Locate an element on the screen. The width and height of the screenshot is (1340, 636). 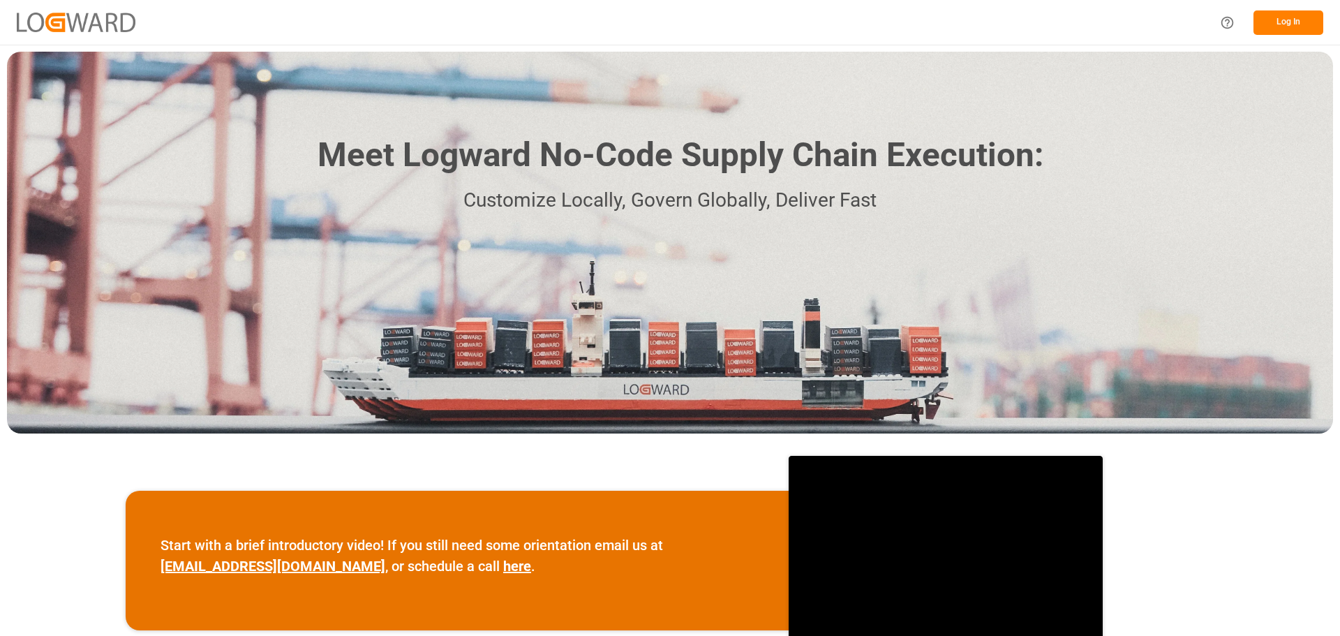
button: Log In is located at coordinates (1289, 22).